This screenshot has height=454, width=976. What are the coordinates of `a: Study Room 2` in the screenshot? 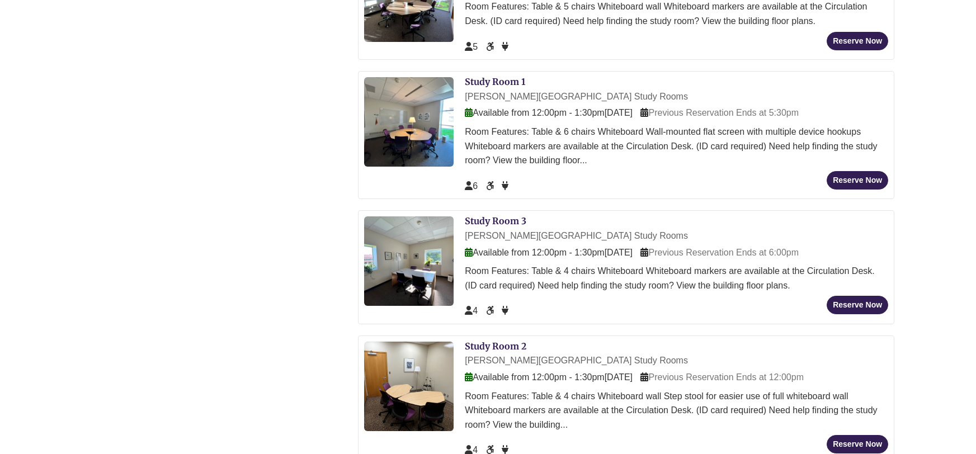 It's located at (496, 346).